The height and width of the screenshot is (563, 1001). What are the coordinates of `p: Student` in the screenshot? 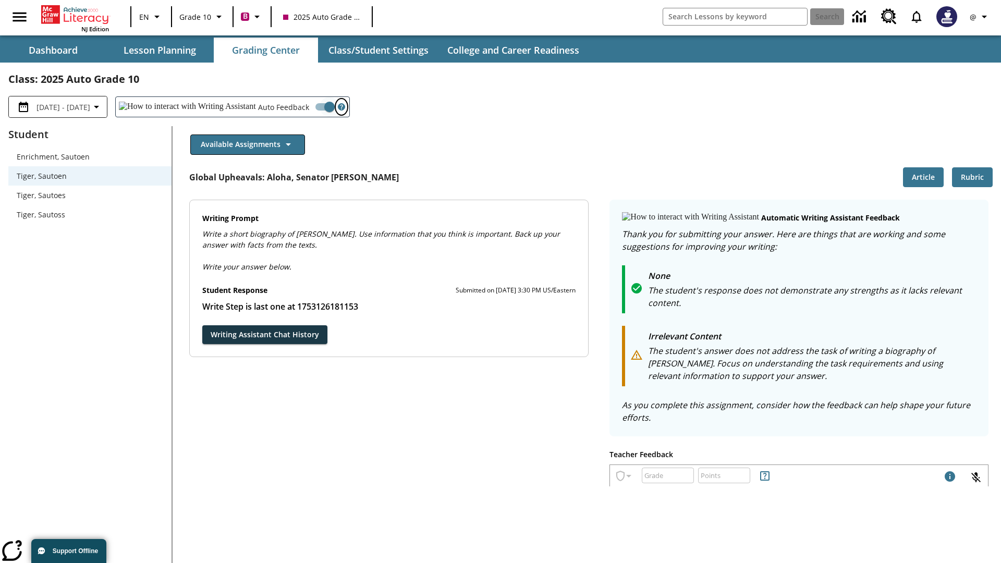 It's located at (90, 134).